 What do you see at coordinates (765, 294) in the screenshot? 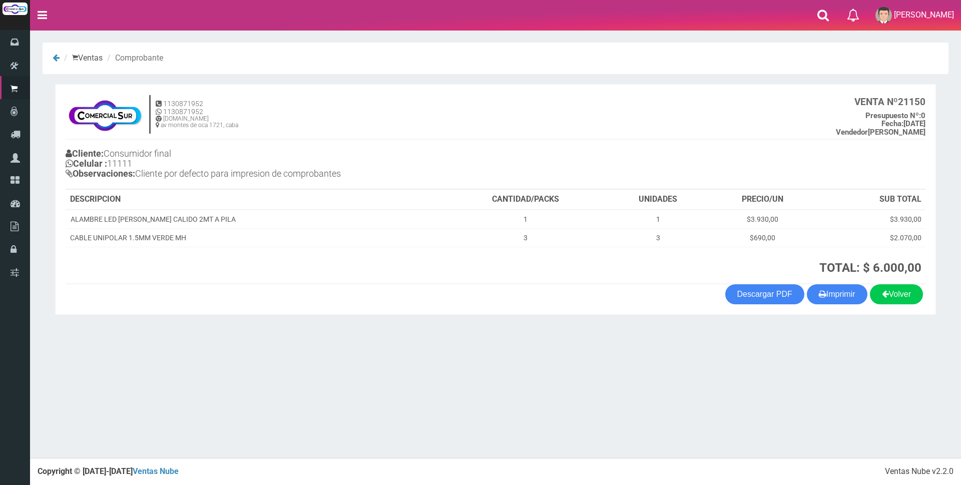
I see `a: Descargar PDF` at bounding box center [765, 294].